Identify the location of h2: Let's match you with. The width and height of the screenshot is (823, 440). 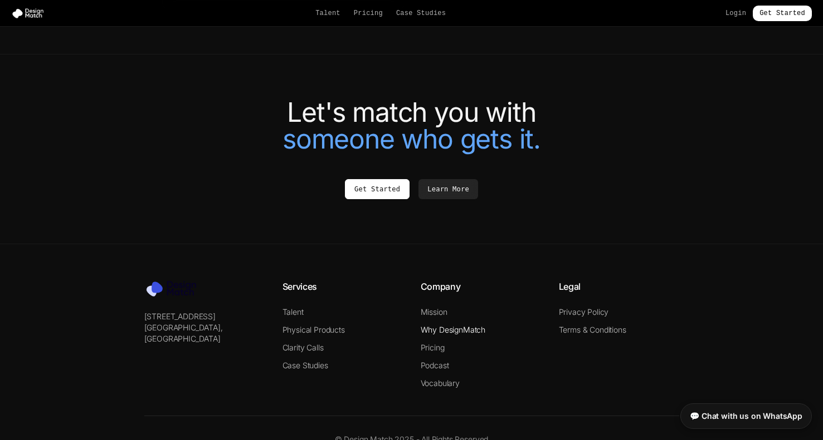
(412, 126).